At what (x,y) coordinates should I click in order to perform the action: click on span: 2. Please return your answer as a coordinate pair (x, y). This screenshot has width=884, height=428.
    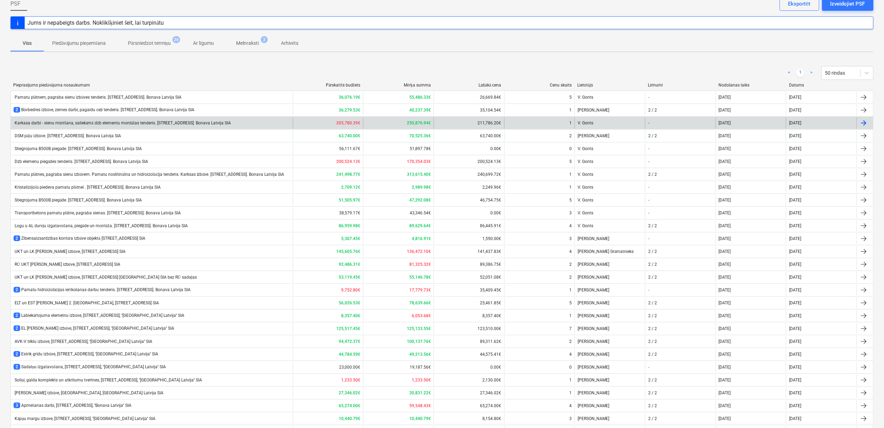
    Looking at the image, I should click on (17, 290).